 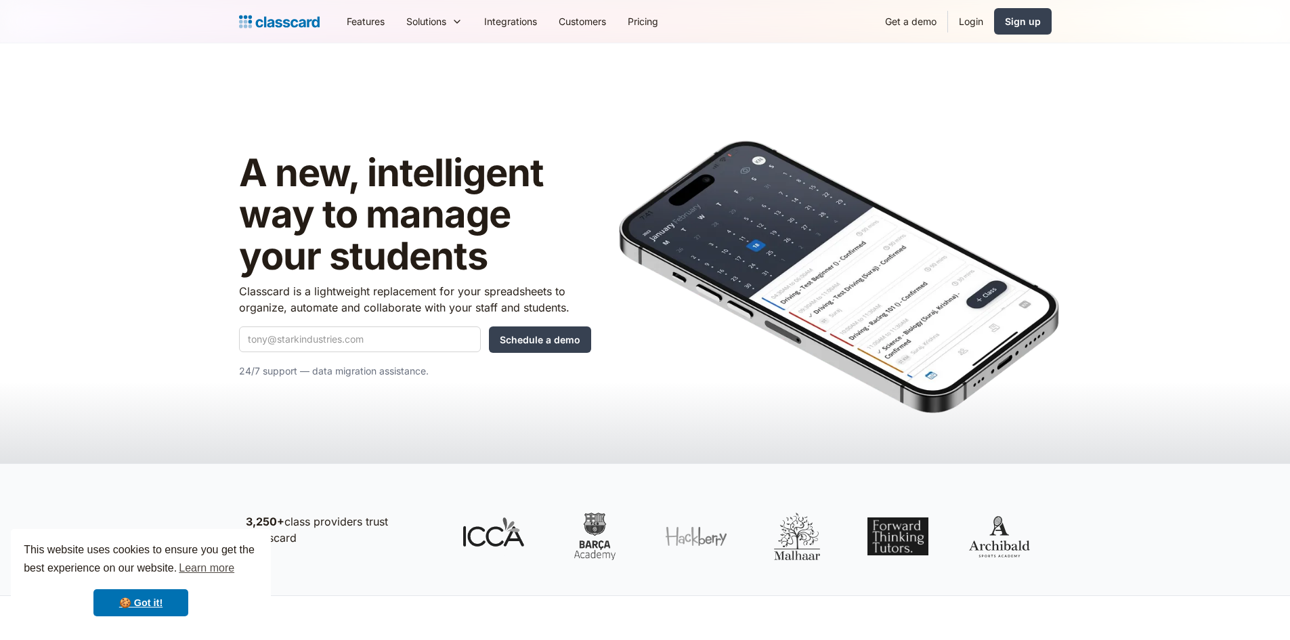 I want to click on span: This website uses cookies to ensure you get the best experience on our website., so click(x=141, y=560).